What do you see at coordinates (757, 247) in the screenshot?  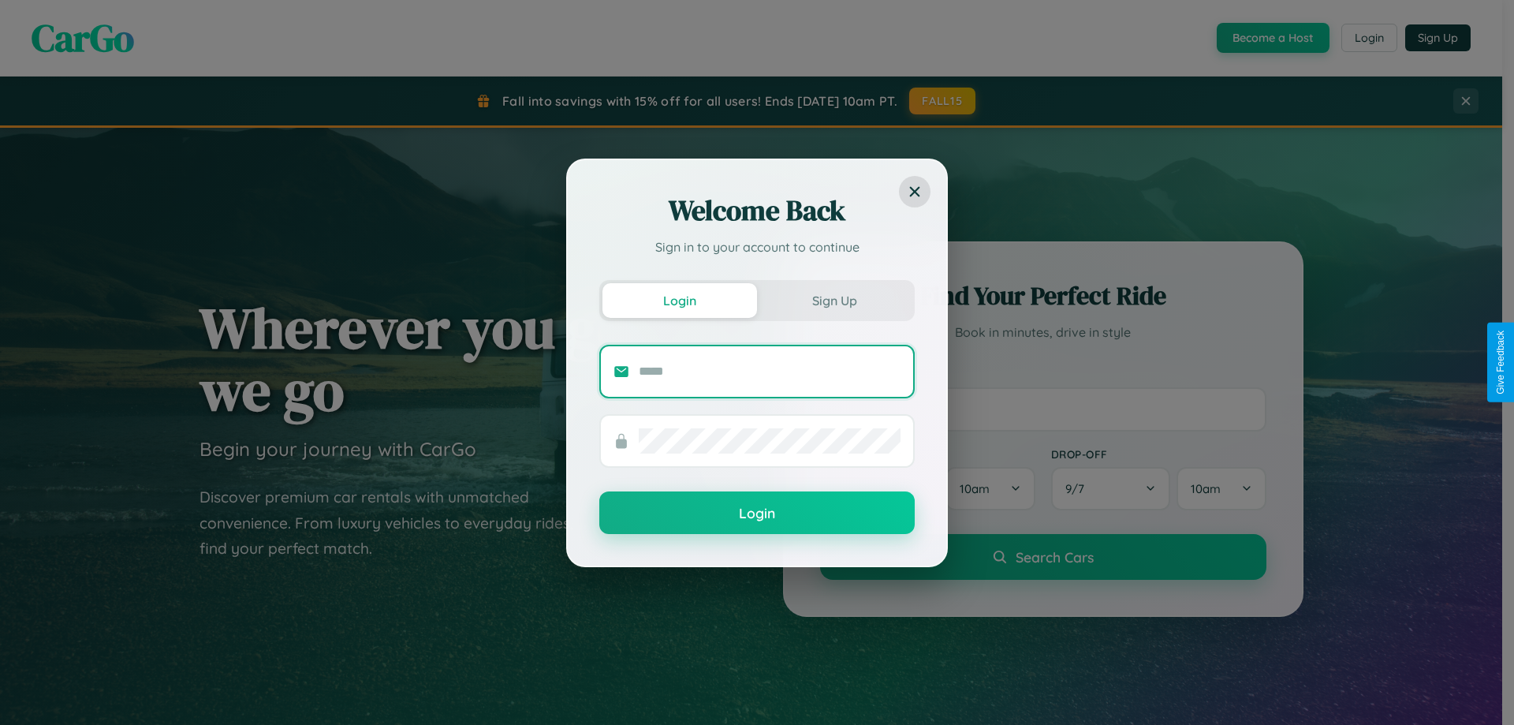 I see `p: Sign in to your account to continue` at bounding box center [757, 247].